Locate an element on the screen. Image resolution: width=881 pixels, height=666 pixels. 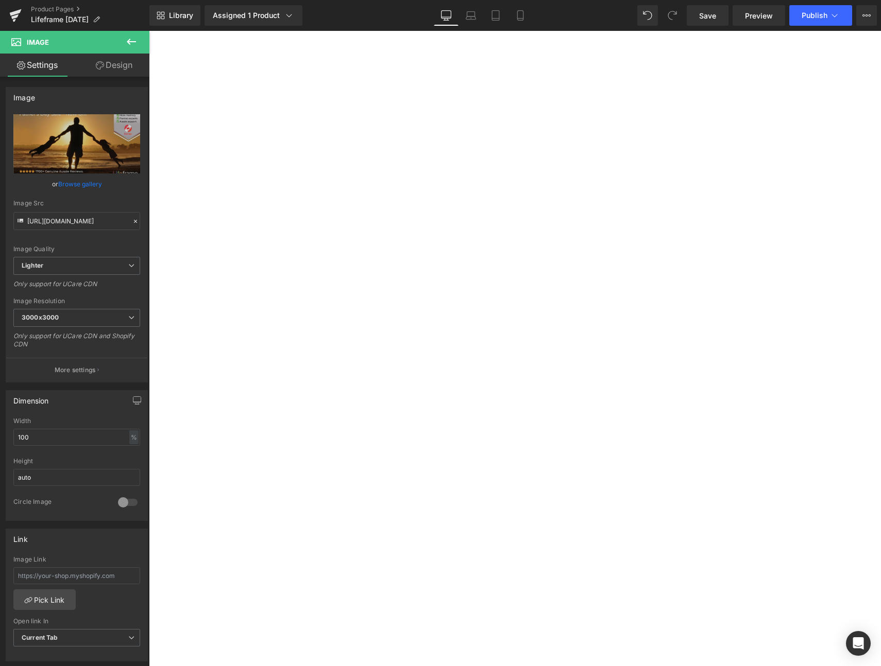
button: Publish is located at coordinates (820, 15).